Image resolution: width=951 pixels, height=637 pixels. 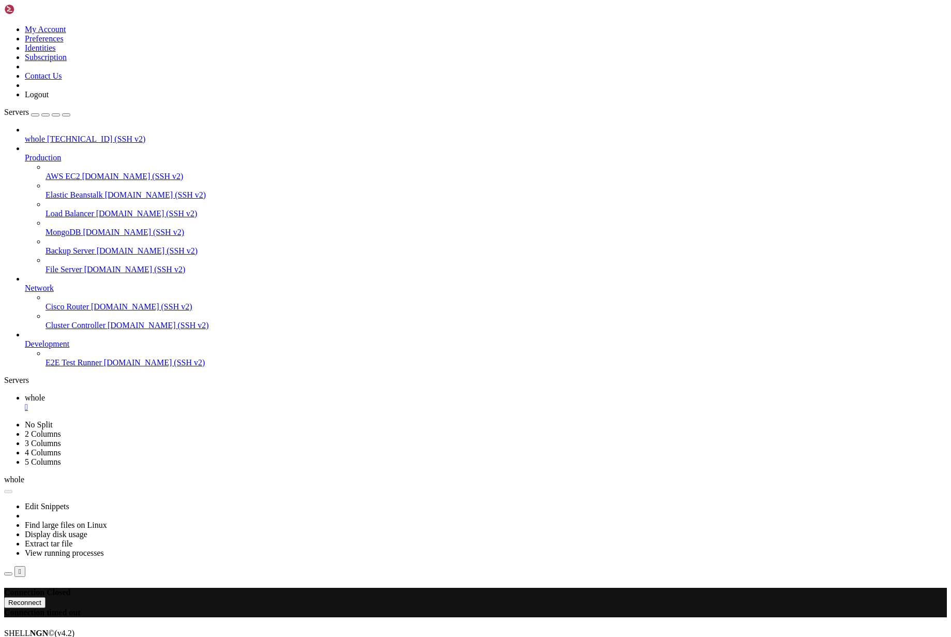 What do you see at coordinates (63, 232) in the screenshot?
I see `span: MongoDB` at bounding box center [63, 232].